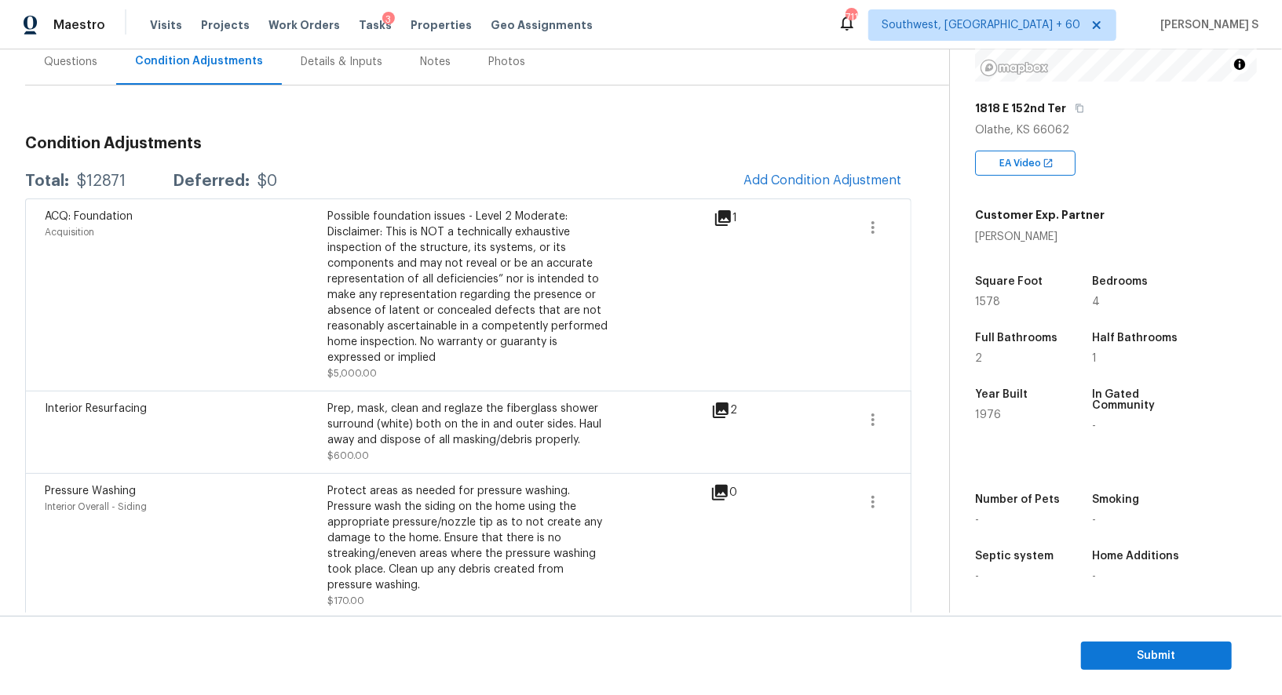 This screenshot has width=1282, height=695. Describe the element at coordinates (1025, 163) in the screenshot. I see `div: EA Video` at that location.